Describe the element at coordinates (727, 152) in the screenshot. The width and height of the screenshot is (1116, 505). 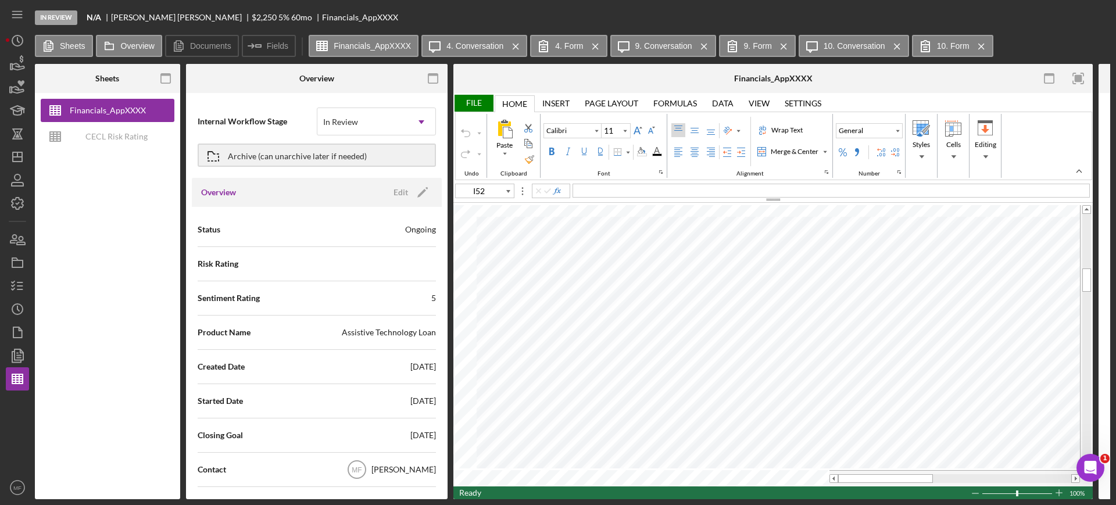
I see `div: Decrease Indent` at that location.